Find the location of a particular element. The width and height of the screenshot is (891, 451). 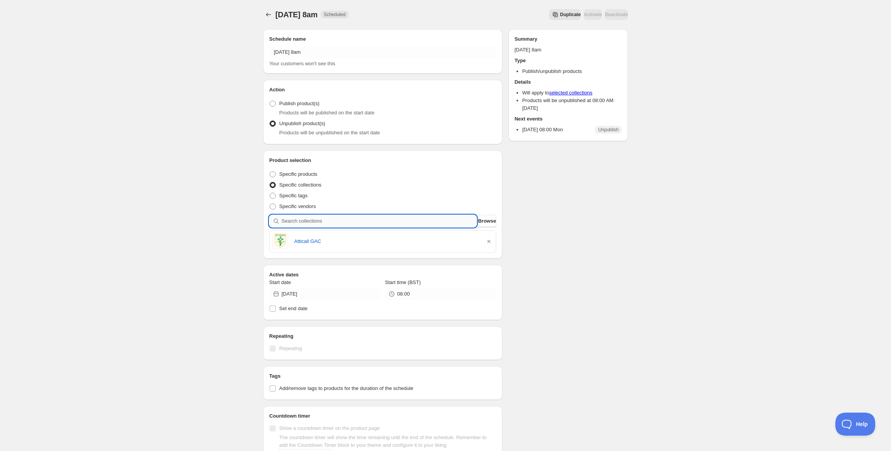

li: Publish/unpublish products is located at coordinates (572, 71).